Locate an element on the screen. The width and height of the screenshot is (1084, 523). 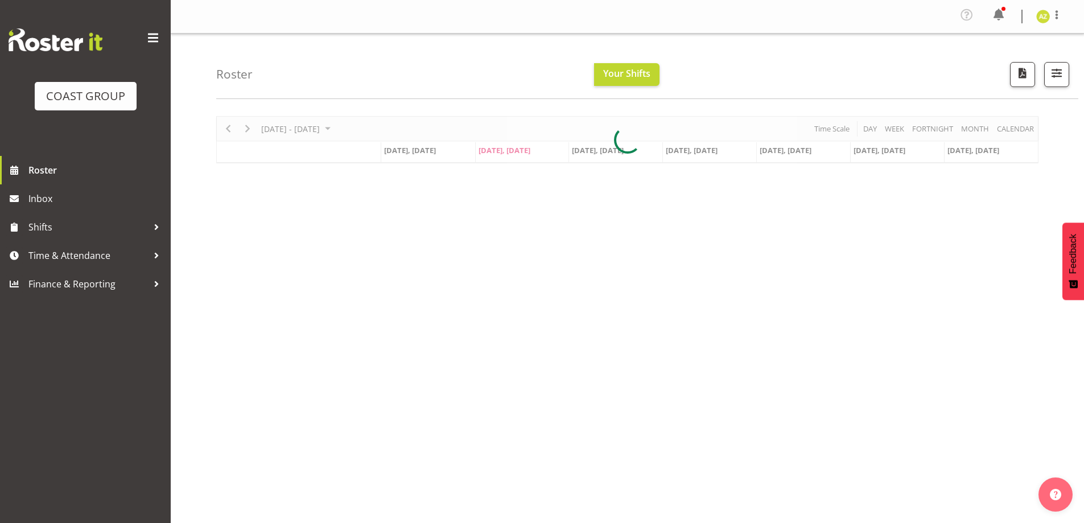
button: Download a PDF of the roster according to the set date range. is located at coordinates (1022, 75).